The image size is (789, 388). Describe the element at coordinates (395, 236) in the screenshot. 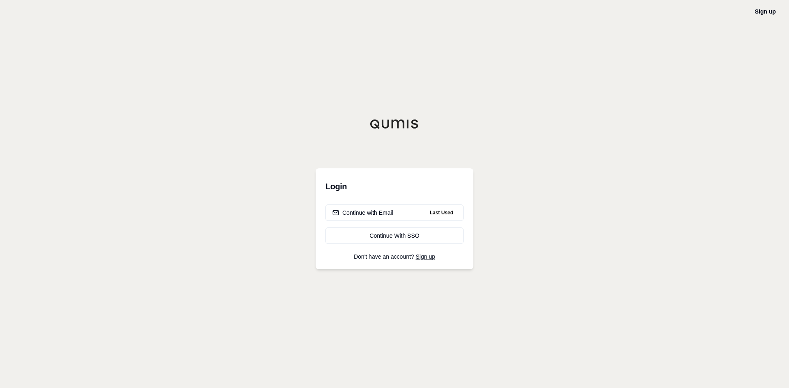

I see `div: Continue With SSO` at that location.